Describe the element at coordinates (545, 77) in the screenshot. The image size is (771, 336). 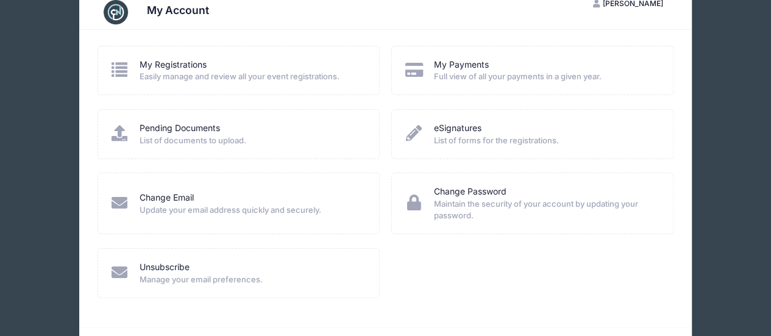
I see `span: Full view of all your payments in a given year.` at that location.